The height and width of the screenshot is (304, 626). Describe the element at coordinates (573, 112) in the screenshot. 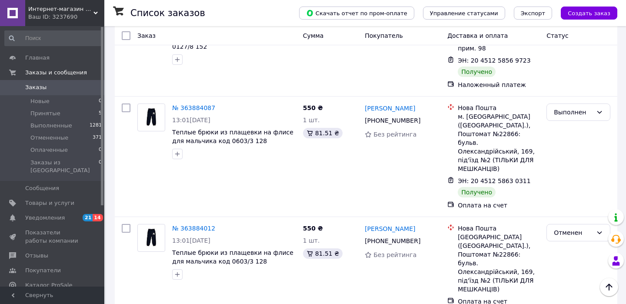

I see `div: Выполнен` at that location.